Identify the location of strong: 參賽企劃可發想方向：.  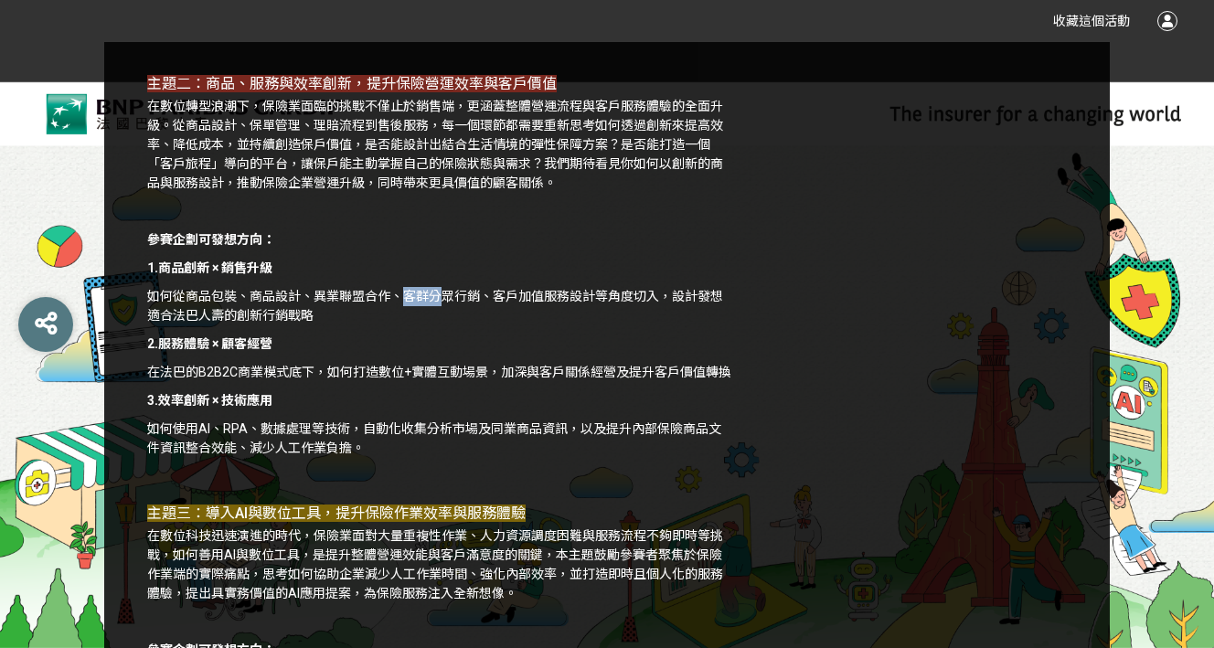
(211, 240).